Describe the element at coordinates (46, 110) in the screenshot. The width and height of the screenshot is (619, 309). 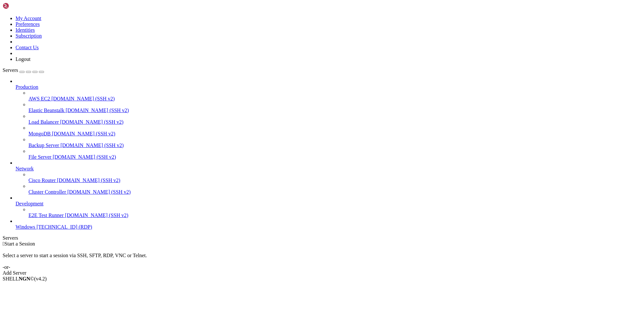
I see `span: Elastic Beanstalk` at that location.